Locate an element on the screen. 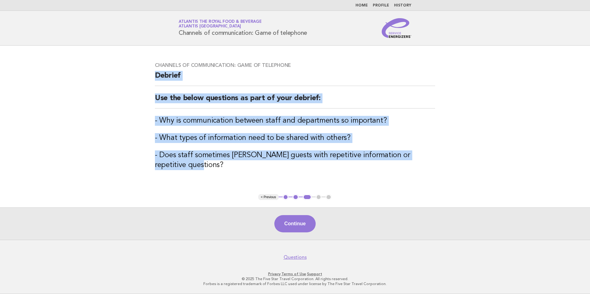  p: Forbes is a registered trademark of Forbes LLC used under license by The Five Star Travel Corpora... is located at coordinates (295, 284).